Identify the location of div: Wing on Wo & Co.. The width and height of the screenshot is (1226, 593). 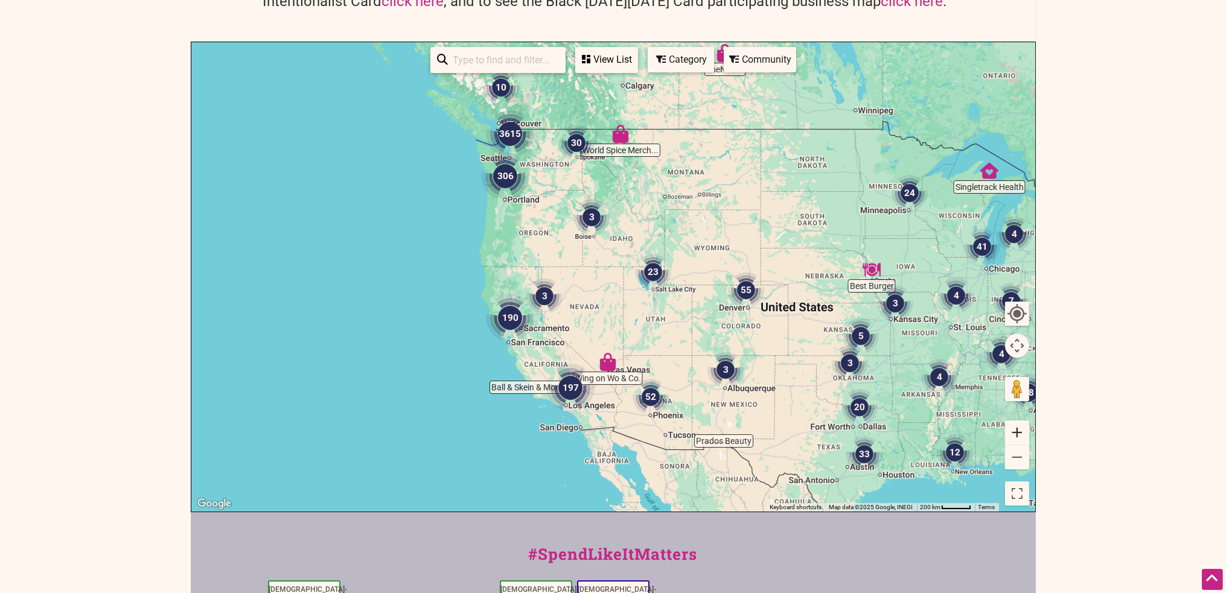
(608, 362).